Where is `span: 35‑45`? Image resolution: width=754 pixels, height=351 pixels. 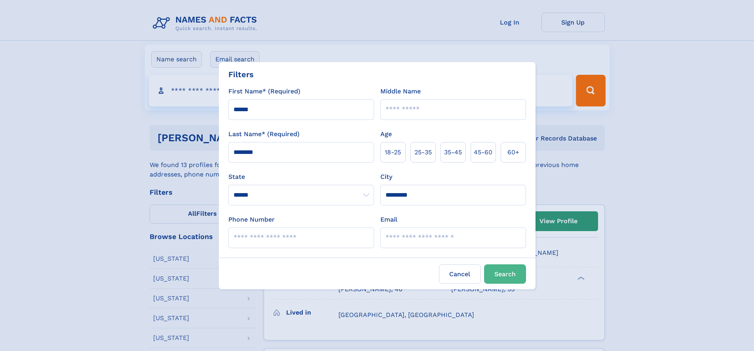 span: 35‑45 is located at coordinates (453, 152).